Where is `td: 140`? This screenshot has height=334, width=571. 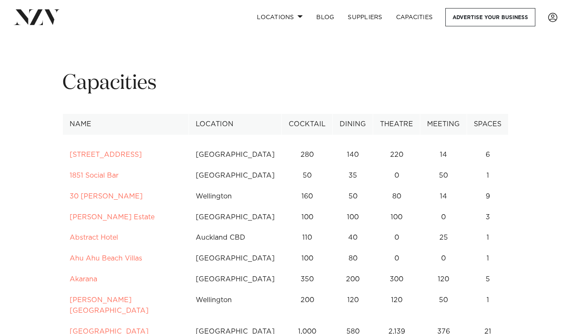 td: 140 is located at coordinates (353, 155).